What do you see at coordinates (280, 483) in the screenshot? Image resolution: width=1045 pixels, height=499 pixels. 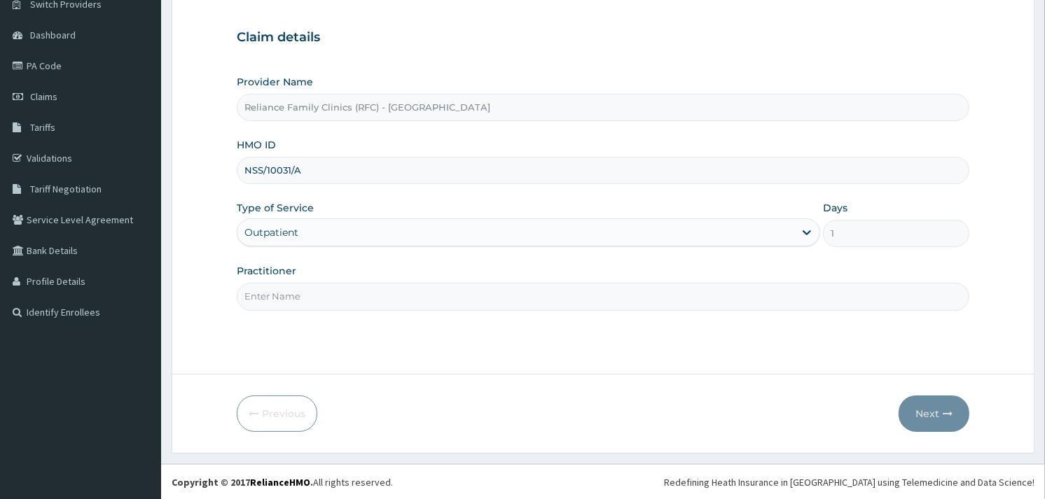 I see `a: RelianceHMO` at bounding box center [280, 483].